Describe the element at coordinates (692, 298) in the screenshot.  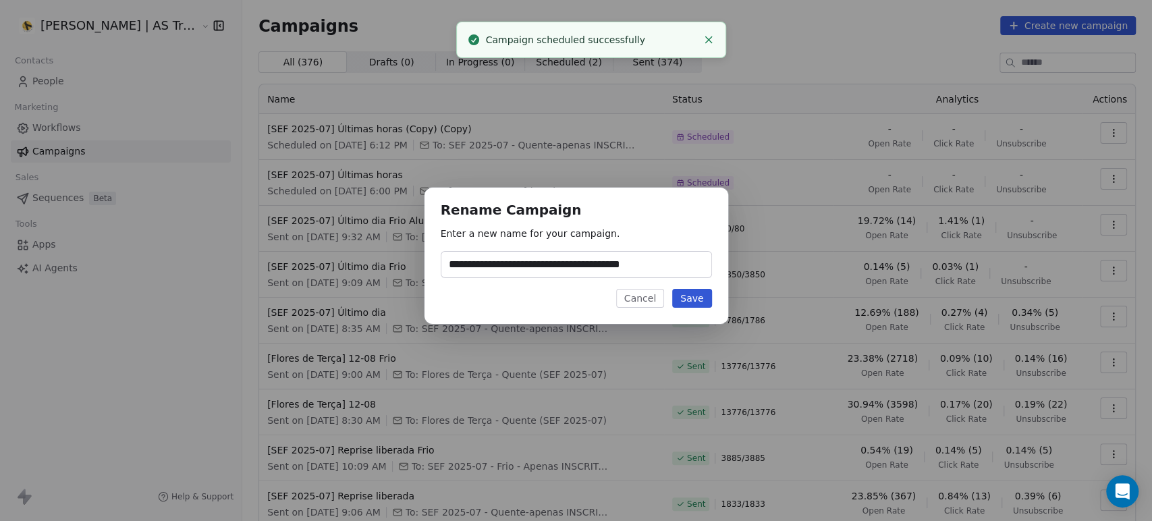
I see `button: Save` at that location.